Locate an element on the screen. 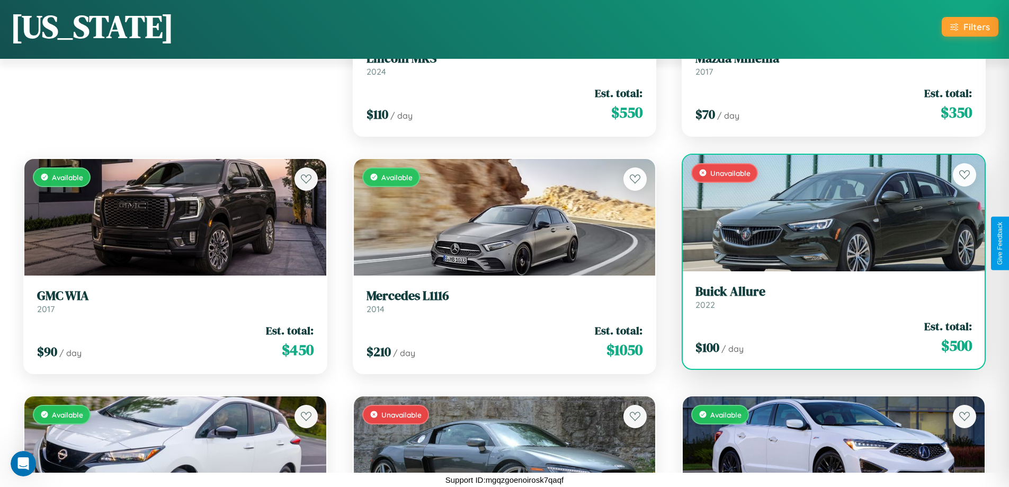  span: $ 210 is located at coordinates (379, 351).